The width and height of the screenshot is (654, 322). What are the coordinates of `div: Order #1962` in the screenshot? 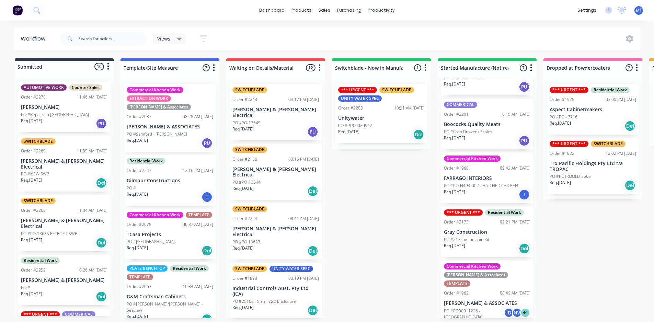 It's located at (456, 293).